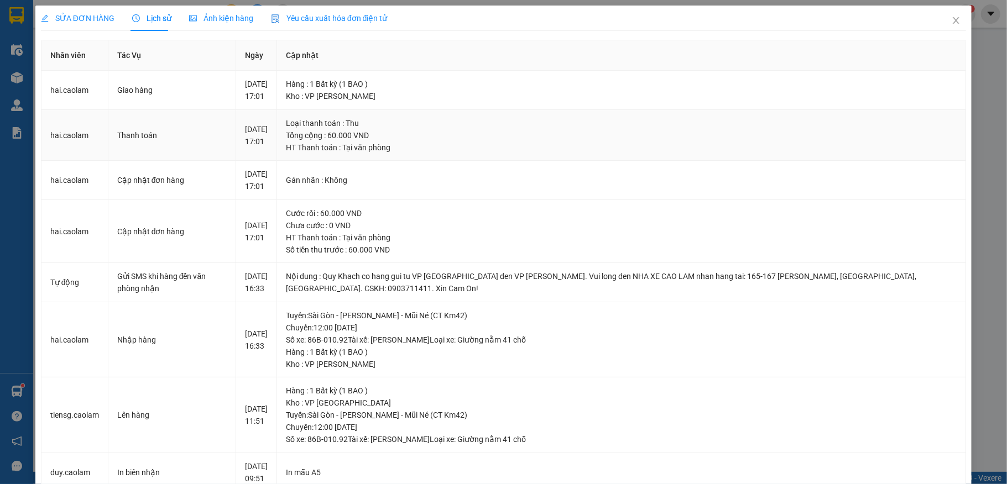 The width and height of the screenshot is (1007, 484). I want to click on div: Cước rồi : 60.000 VND, so click(621, 213).